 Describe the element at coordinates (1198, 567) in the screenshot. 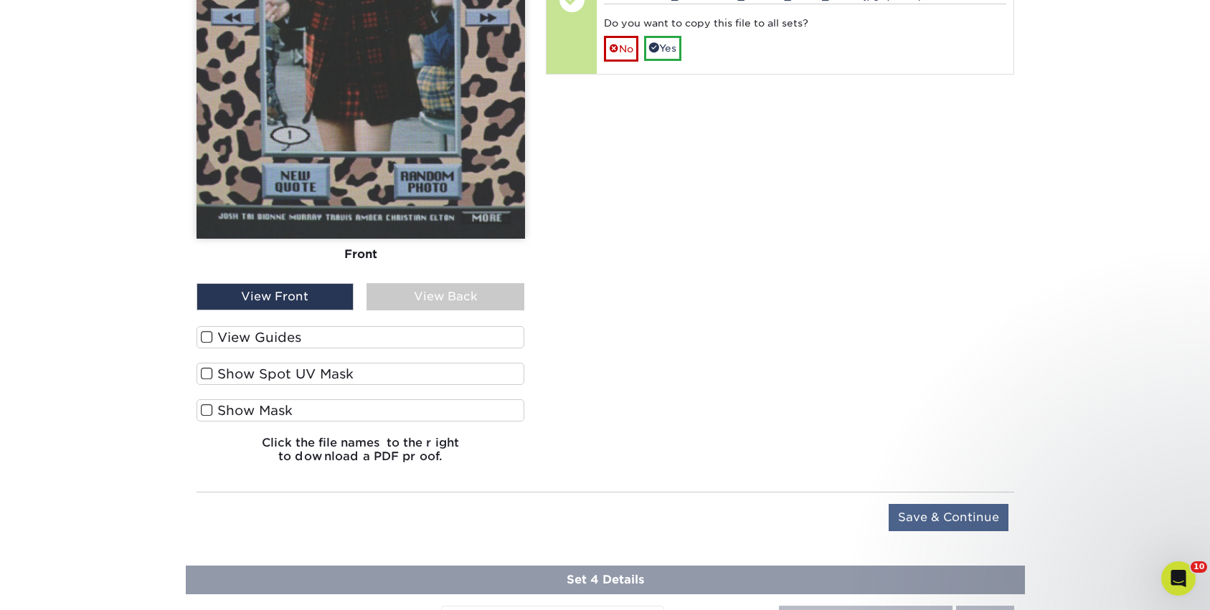

I see `span: 10` at that location.